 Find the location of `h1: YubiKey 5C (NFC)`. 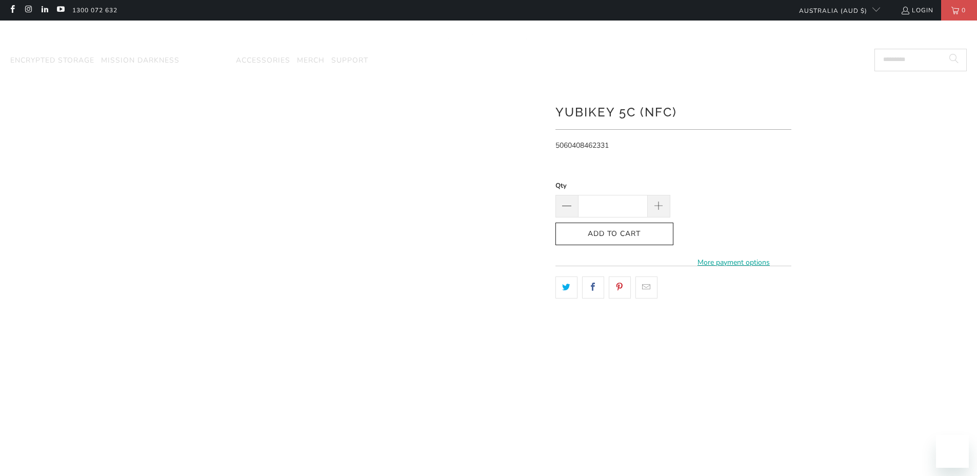

h1: YubiKey 5C (NFC) is located at coordinates (673, 111).